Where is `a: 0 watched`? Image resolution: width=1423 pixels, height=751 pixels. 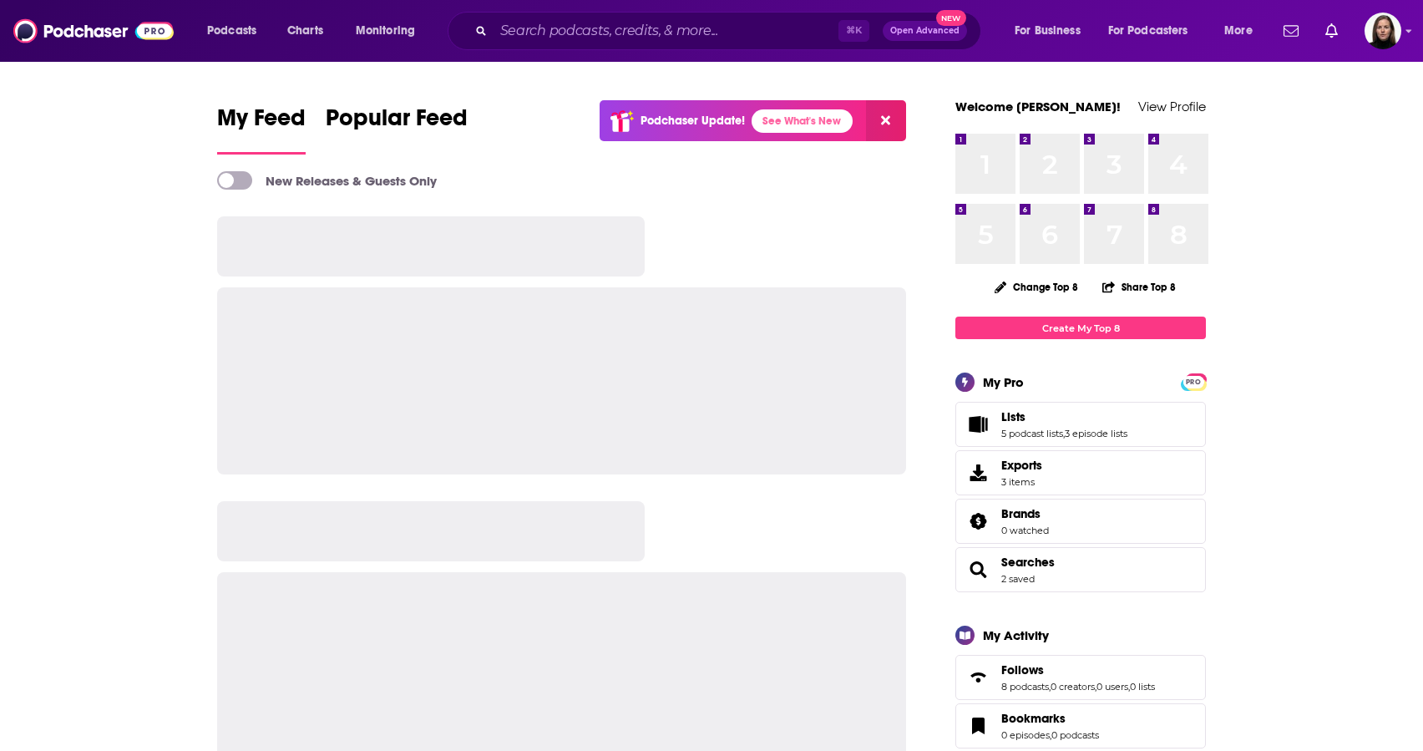
a: 0 watched is located at coordinates (1024, 530).